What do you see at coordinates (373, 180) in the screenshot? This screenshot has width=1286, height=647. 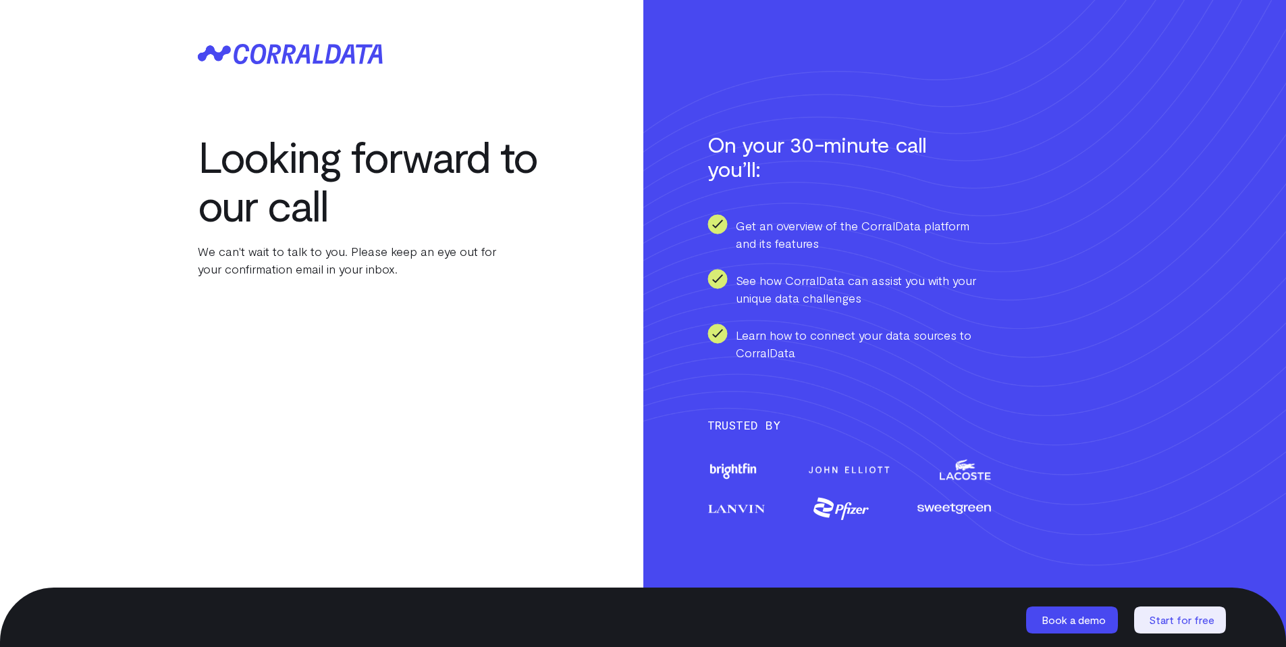 I see `h1: Looking forward to our call` at bounding box center [373, 180].